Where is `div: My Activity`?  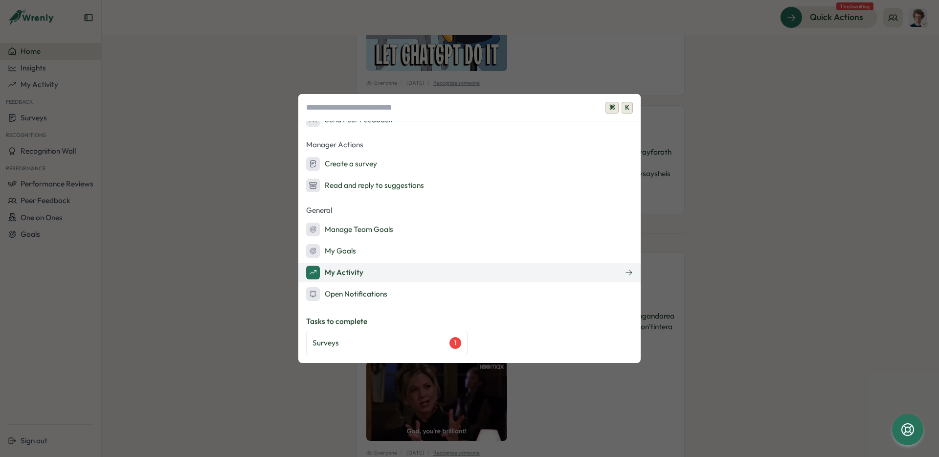
div: My Activity is located at coordinates (335, 273).